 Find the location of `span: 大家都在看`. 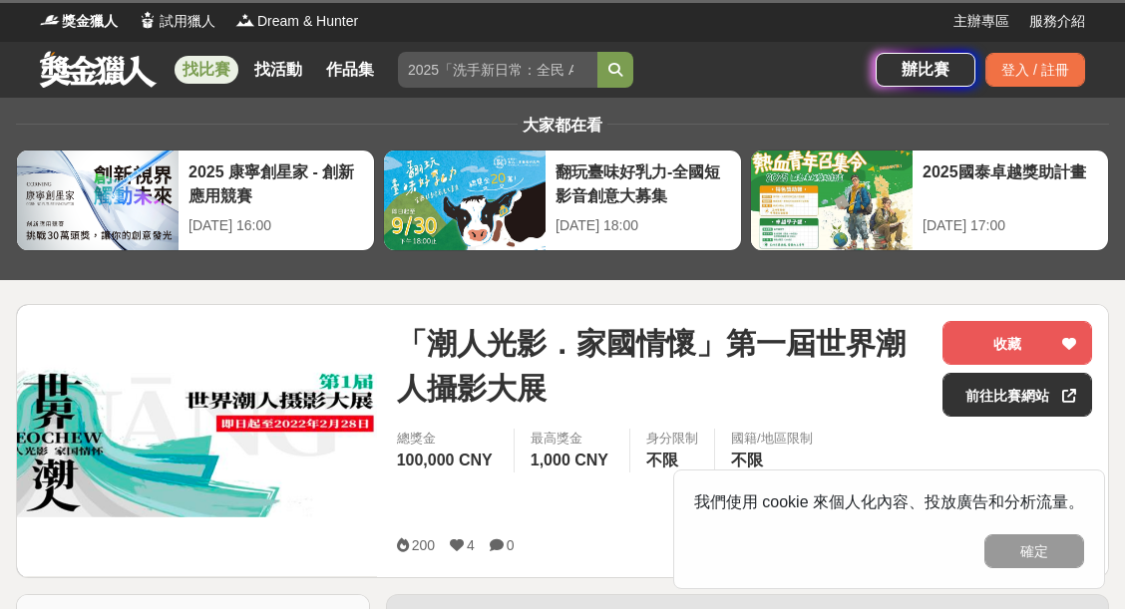

span: 大家都在看 is located at coordinates (562, 125).